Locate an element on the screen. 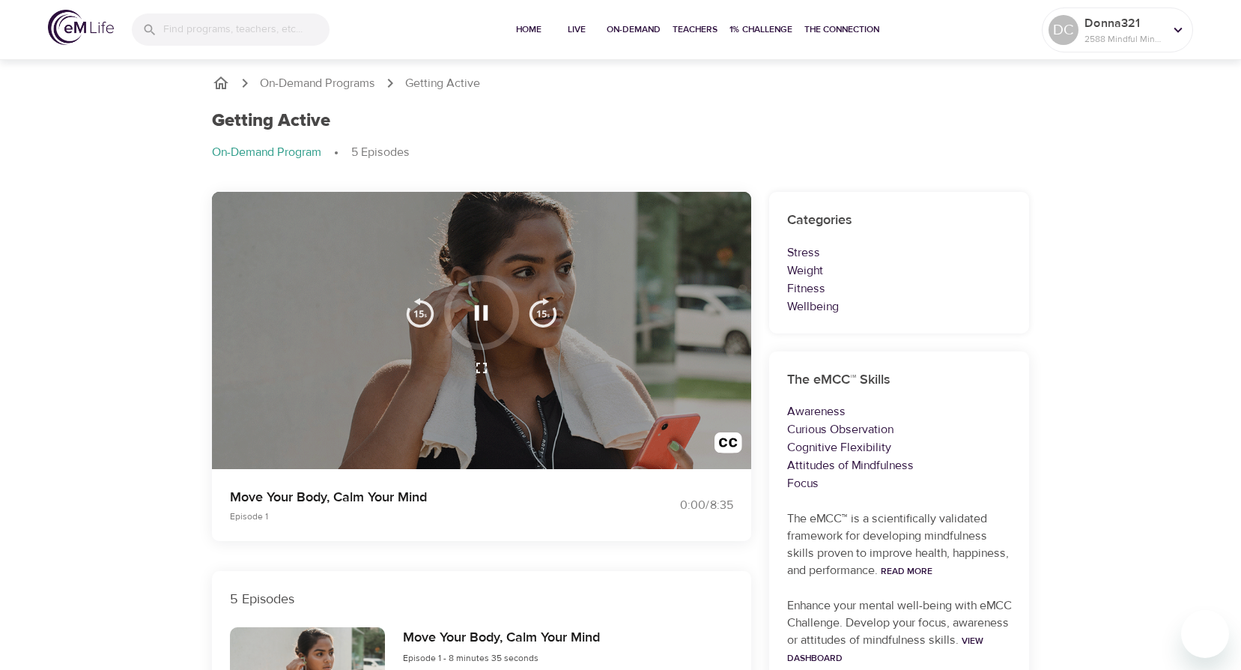 This screenshot has width=1241, height=670. div: DC is located at coordinates (1064, 30).